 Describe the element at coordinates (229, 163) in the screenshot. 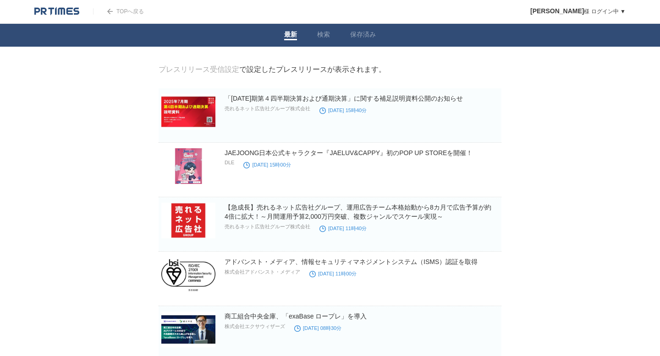

I see `p: DLE` at that location.